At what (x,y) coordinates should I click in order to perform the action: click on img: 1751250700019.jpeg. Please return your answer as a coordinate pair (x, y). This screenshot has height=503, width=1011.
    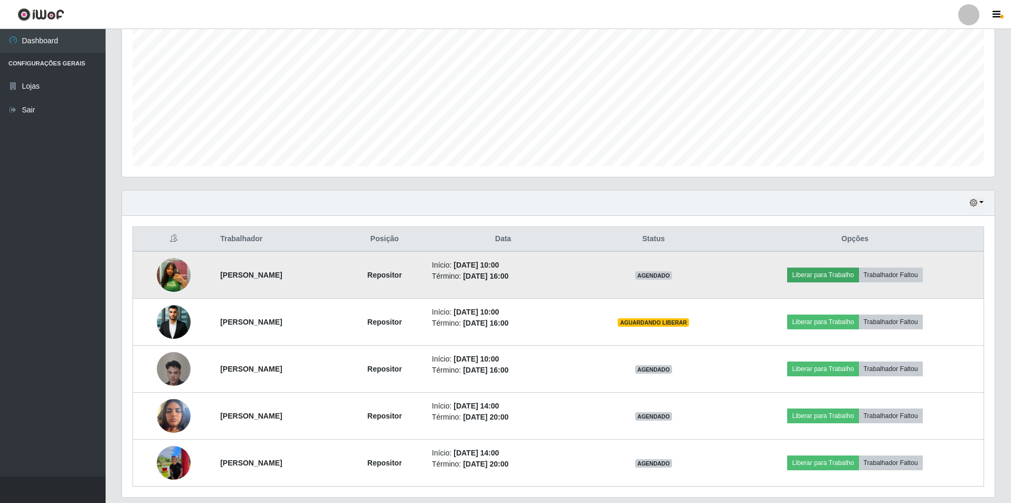
    Looking at the image, I should click on (174, 463).